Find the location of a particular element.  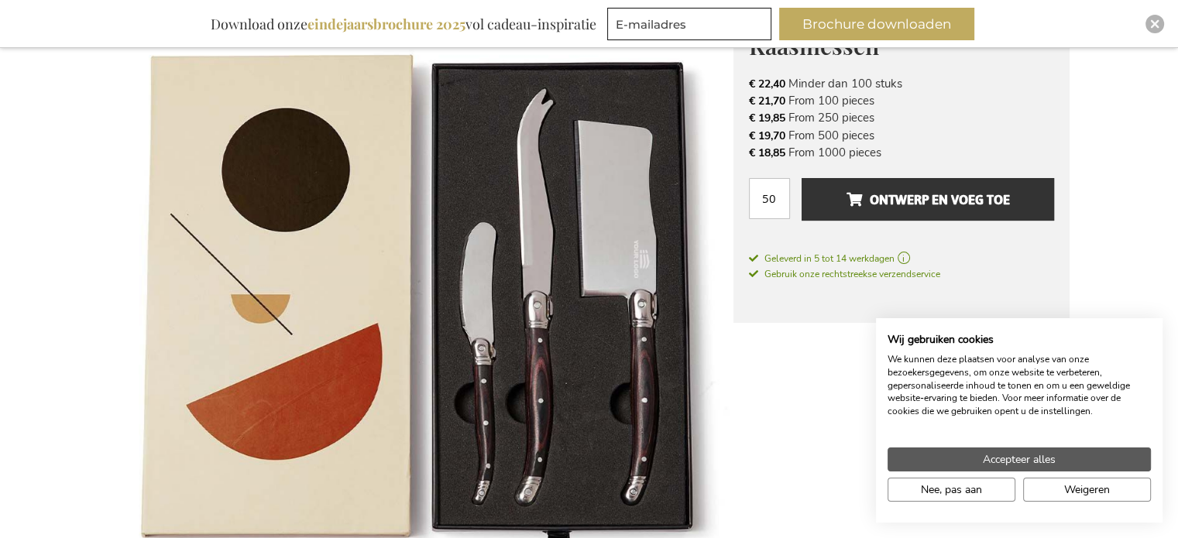

span: Accepteer alles is located at coordinates (1019, 459).